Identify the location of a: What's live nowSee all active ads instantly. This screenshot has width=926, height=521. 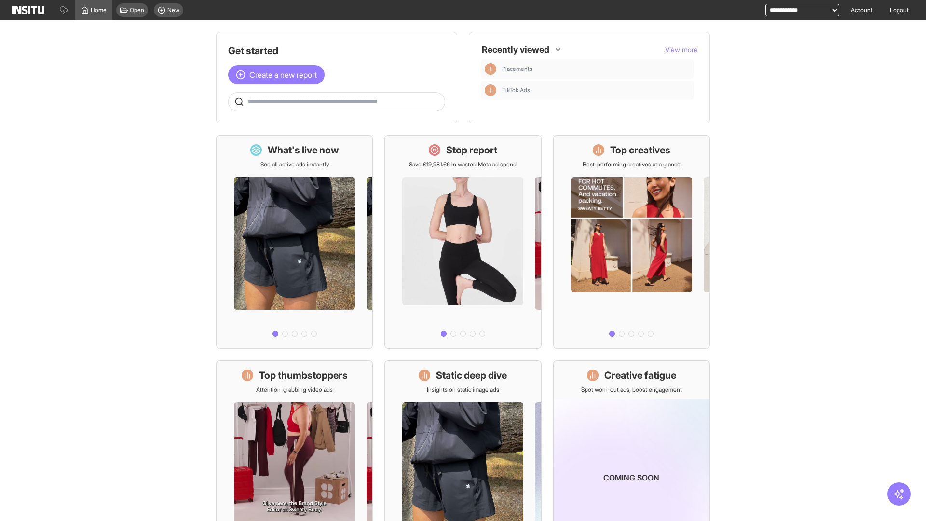
(294, 242).